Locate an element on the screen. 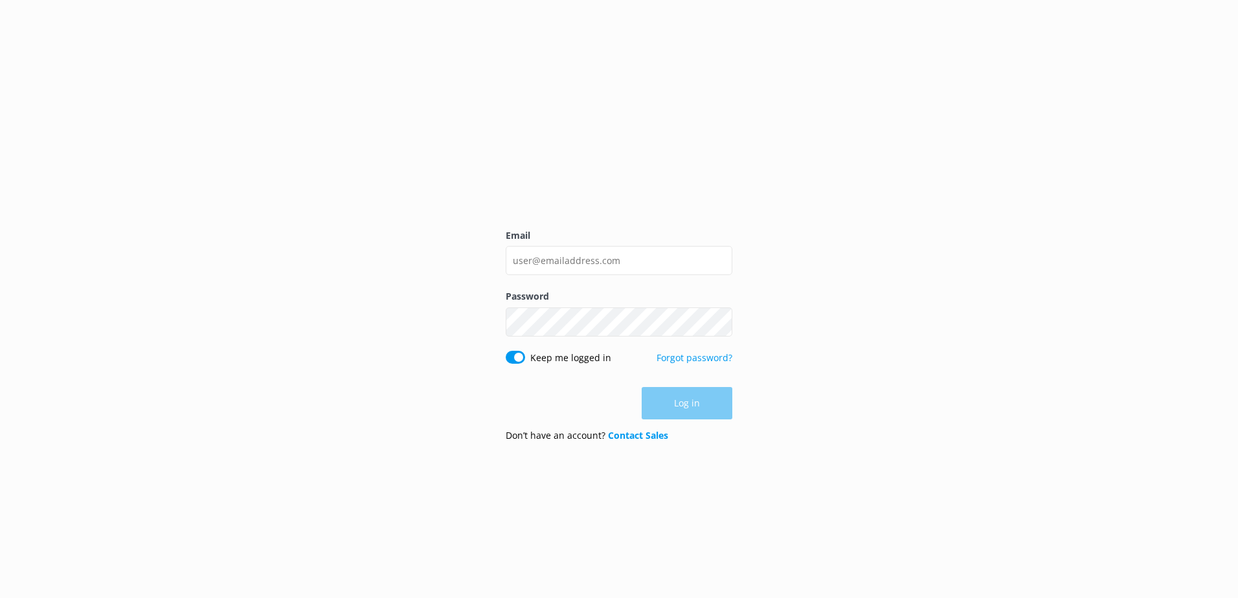  label: Email is located at coordinates (619, 236).